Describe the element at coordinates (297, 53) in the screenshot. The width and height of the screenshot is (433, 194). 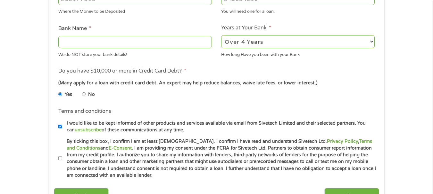
I see `div: How long Have you been with your Bank` at that location.